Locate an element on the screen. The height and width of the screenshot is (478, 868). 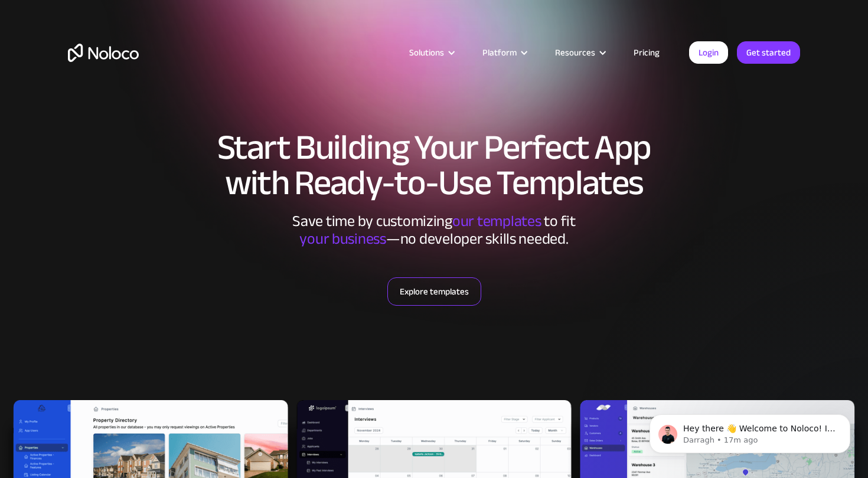
p: Hey there 👋 Welcome to Noloco! If you have any questions, just reply to this message. [GEOGRAPHIC... is located at coordinates (128, 40).